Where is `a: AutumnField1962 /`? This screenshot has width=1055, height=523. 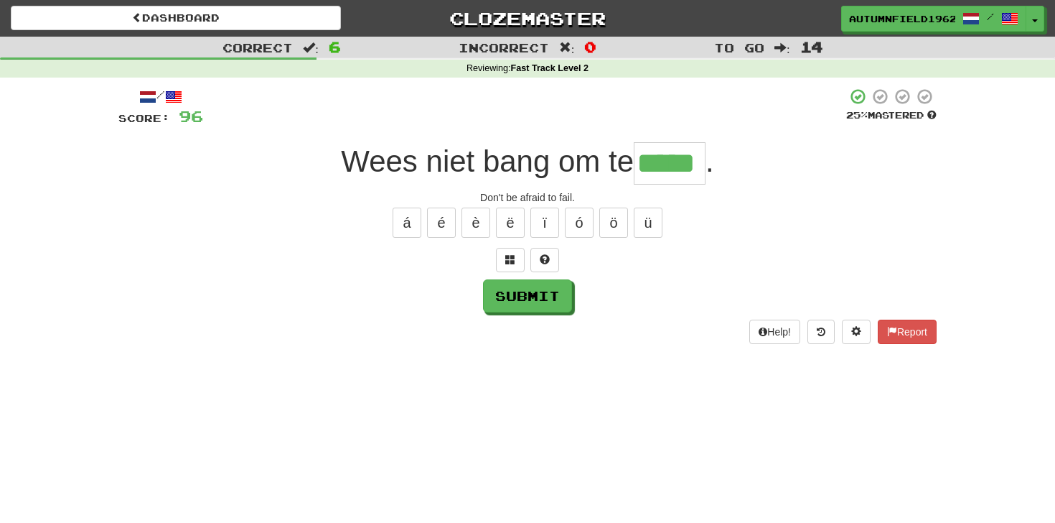 a: AutumnField1962 / is located at coordinates (934, 19).